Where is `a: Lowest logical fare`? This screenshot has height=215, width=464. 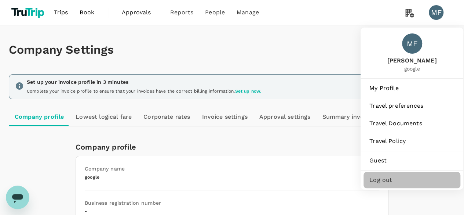 a: Lowest logical fare is located at coordinates (104, 117).